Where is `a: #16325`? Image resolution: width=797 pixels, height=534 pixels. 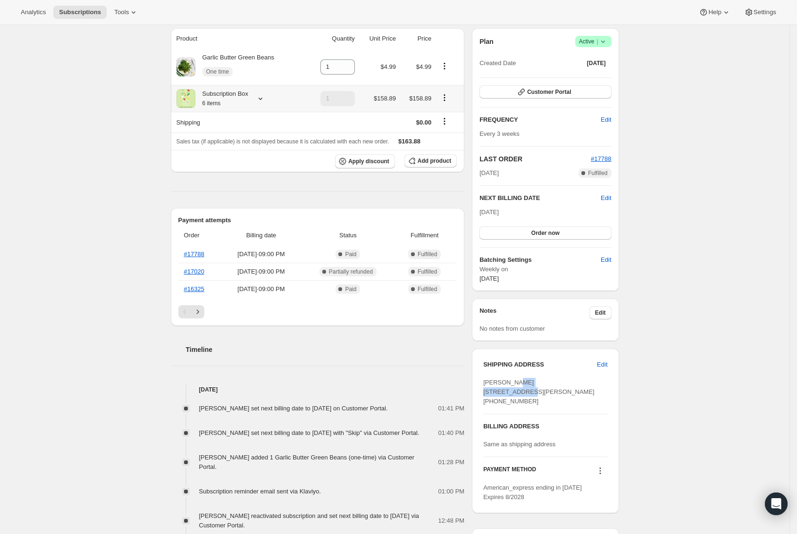
a: #16325 is located at coordinates (194, 289).